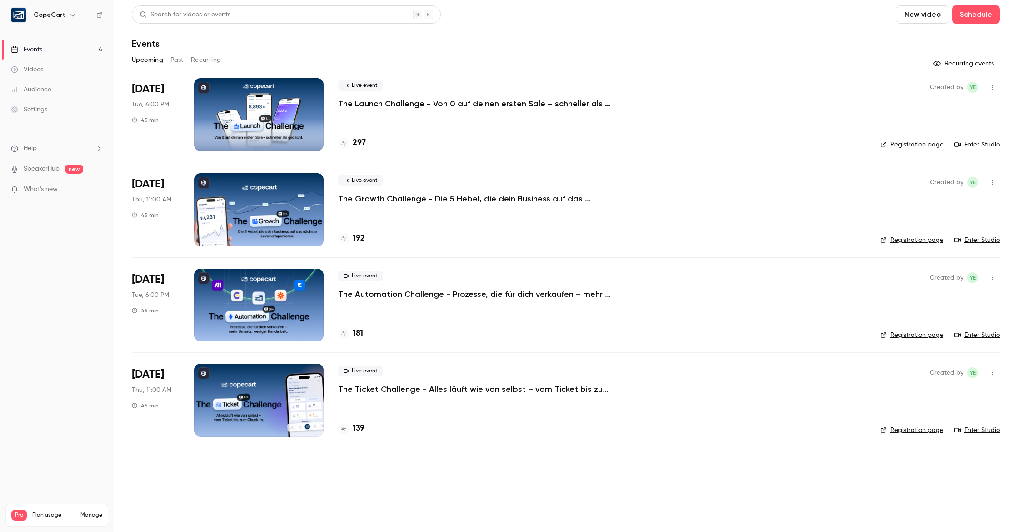  Describe the element at coordinates (31, 90) in the screenshot. I see `div: Audience` at that location.